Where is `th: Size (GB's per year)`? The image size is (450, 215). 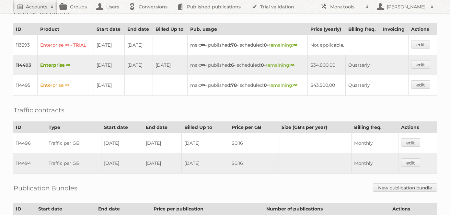
th: Size (GB's per year) is located at coordinates (315, 127).